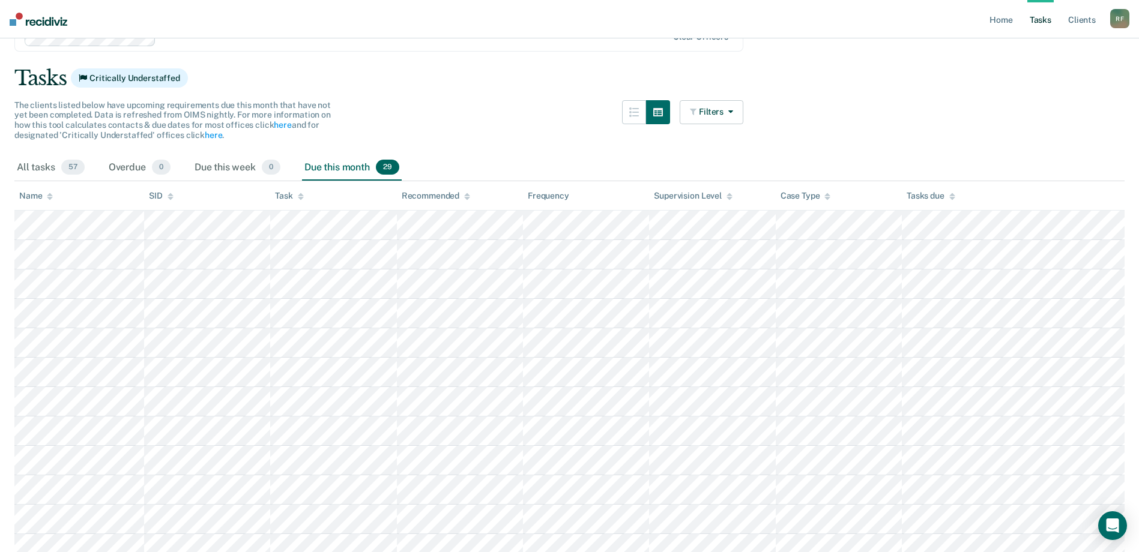 This screenshot has width=1139, height=552. Describe the element at coordinates (73, 167) in the screenshot. I see `span: 57` at that location.